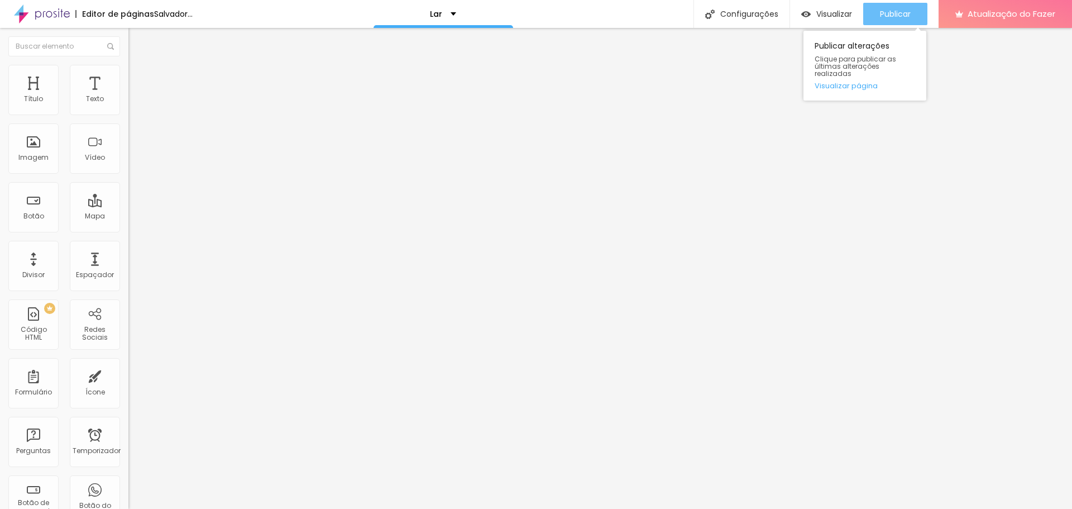  Describe the element at coordinates (64, 46) in the screenshot. I see `input: Buscar elemento` at that location.